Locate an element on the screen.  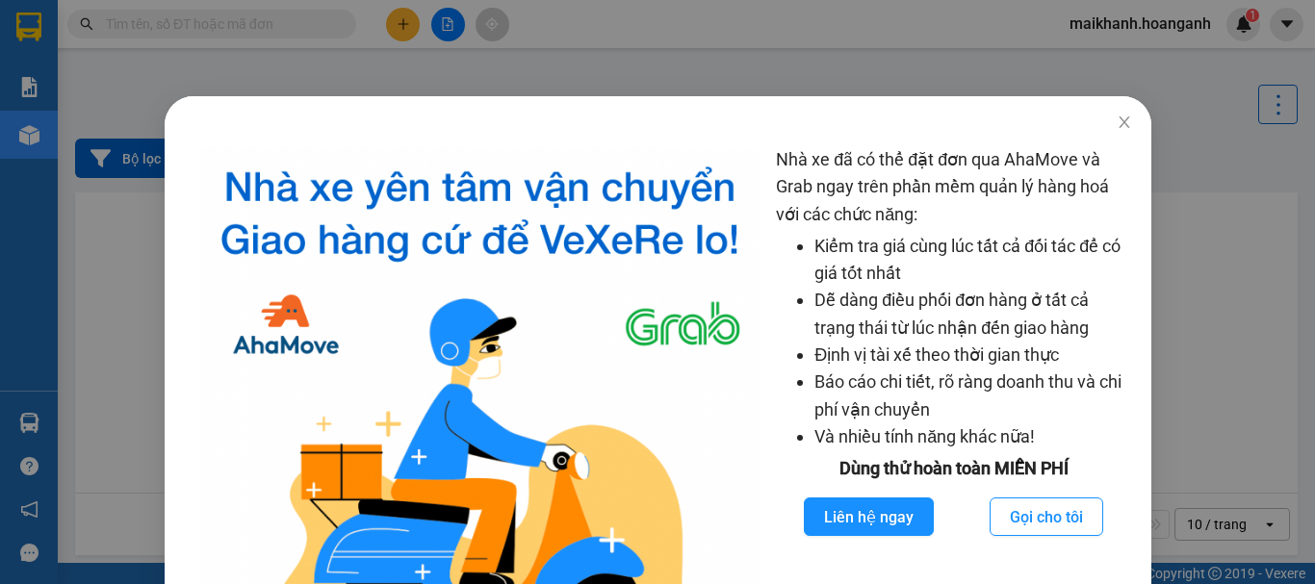
span: Liên hệ ngay is located at coordinates (868, 517).